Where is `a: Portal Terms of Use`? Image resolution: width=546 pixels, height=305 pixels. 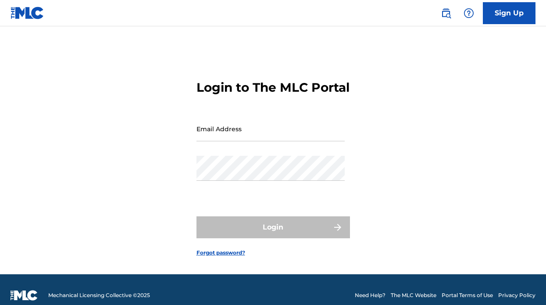
a: Portal Terms of Use is located at coordinates (467, 295).